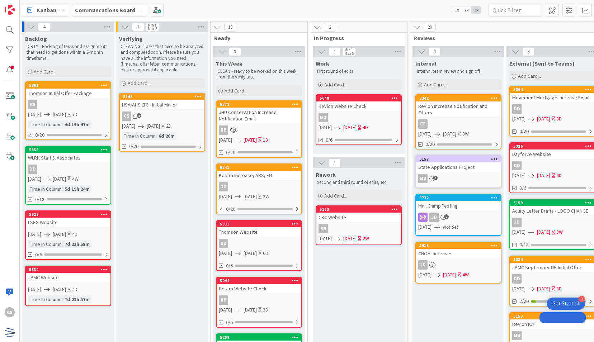 The height and width of the screenshot is (342, 594). What do you see at coordinates (458, 164) in the screenshot?
I see `div: 5157State Applications Project` at bounding box center [458, 164].